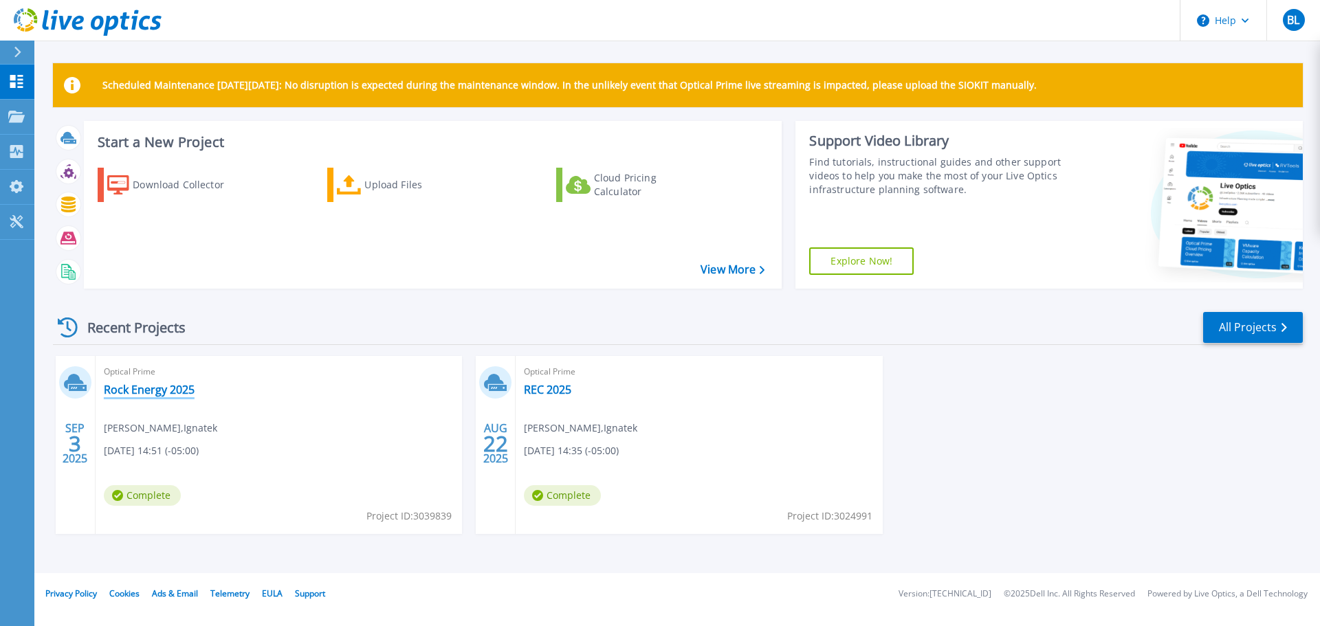 Image resolution: width=1320 pixels, height=626 pixels. I want to click on a: Ads & Email, so click(175, 593).